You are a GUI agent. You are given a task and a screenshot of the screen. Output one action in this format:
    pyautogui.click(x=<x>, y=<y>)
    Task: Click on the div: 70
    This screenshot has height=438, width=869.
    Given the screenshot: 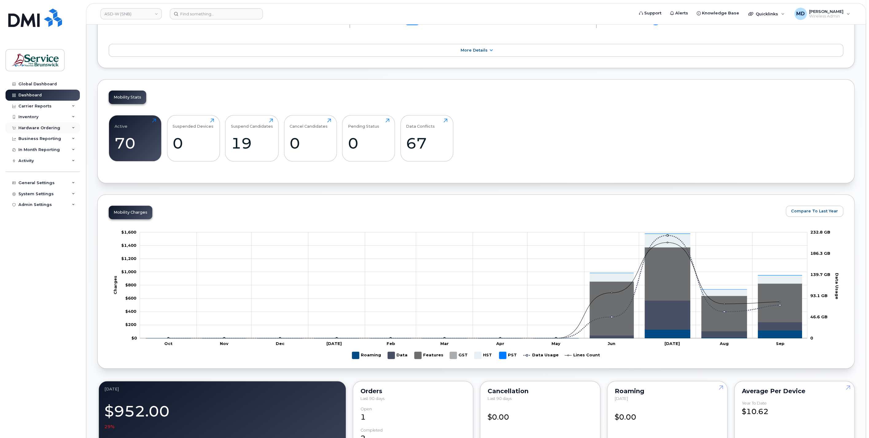 What is the action you would take?
    pyautogui.click(x=135, y=143)
    